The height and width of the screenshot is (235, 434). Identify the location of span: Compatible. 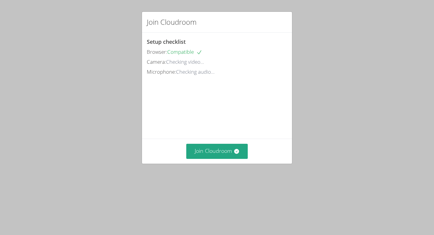
(185, 52).